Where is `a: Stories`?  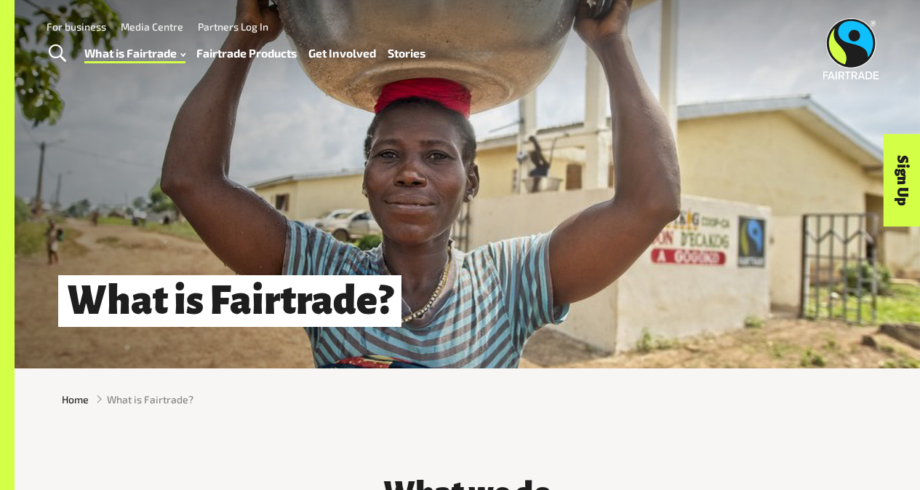
a: Stories is located at coordinates (407, 53).